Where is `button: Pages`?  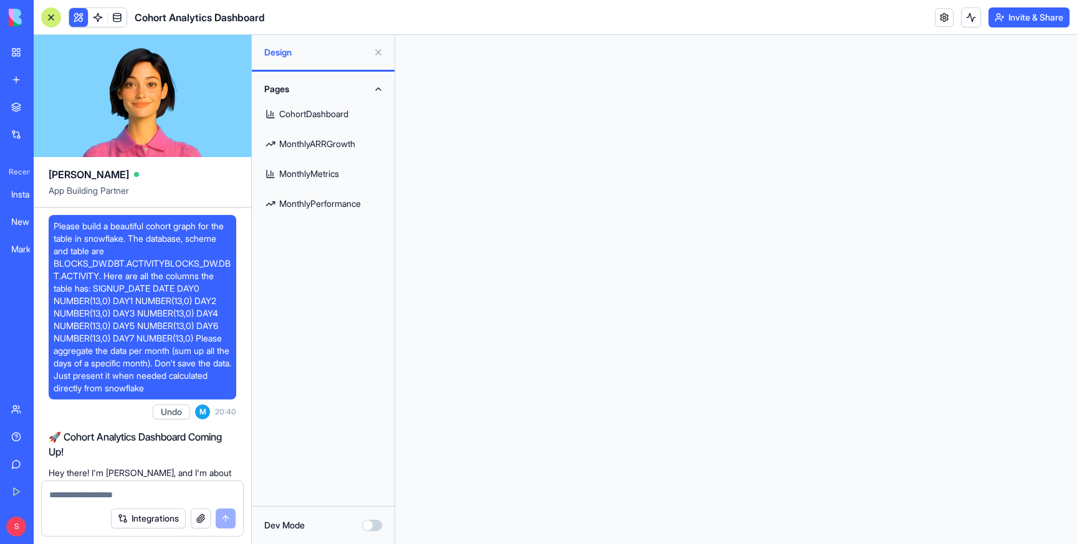 button: Pages is located at coordinates (323, 89).